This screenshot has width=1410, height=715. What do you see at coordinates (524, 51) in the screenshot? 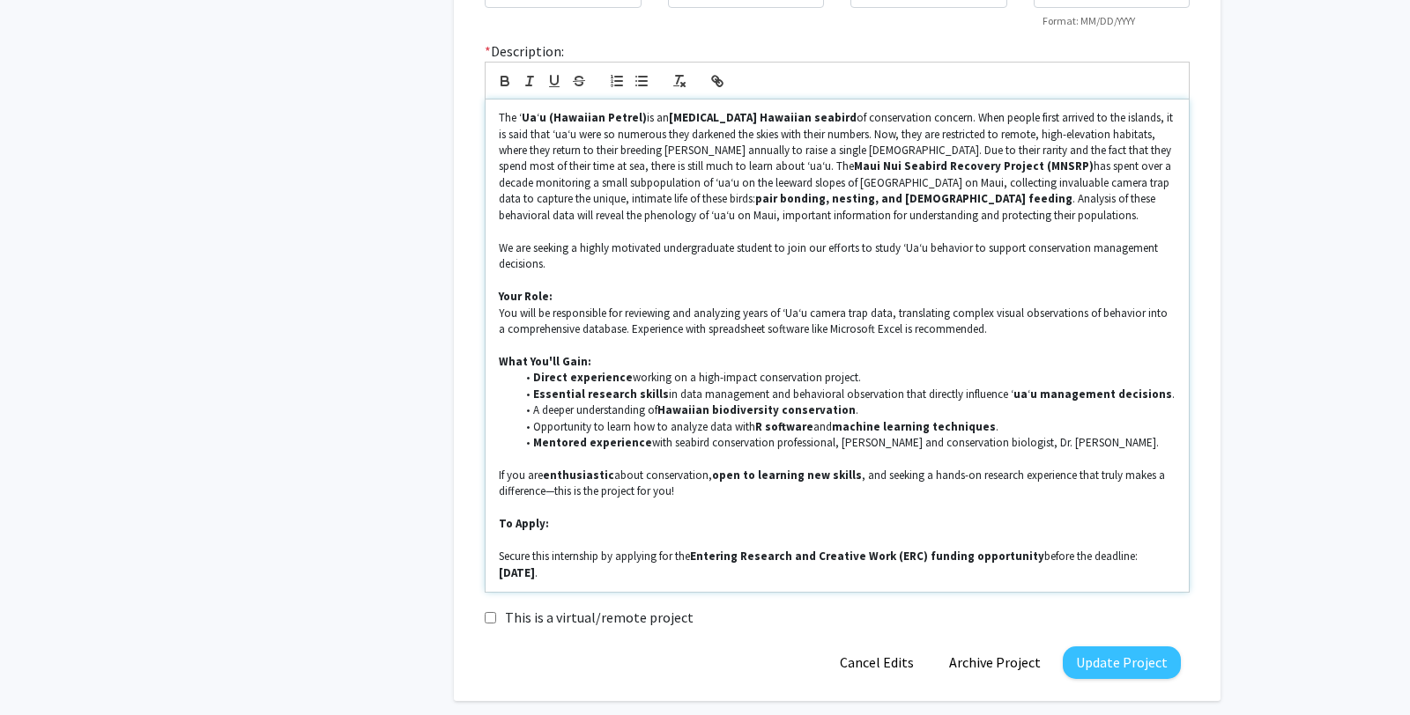
I see `label: Description:` at bounding box center [524, 51].